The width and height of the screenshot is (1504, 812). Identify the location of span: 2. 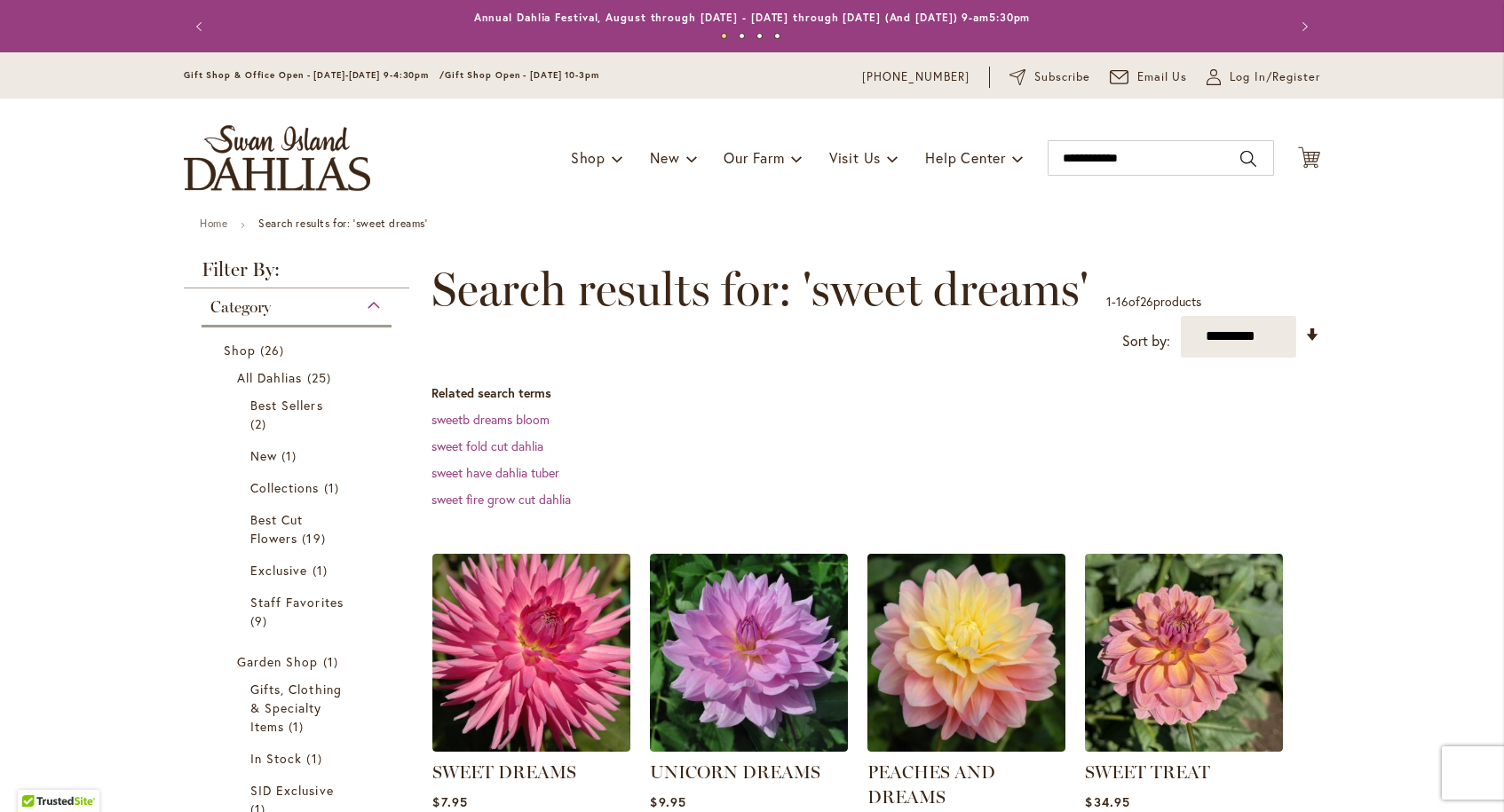
(260, 424).